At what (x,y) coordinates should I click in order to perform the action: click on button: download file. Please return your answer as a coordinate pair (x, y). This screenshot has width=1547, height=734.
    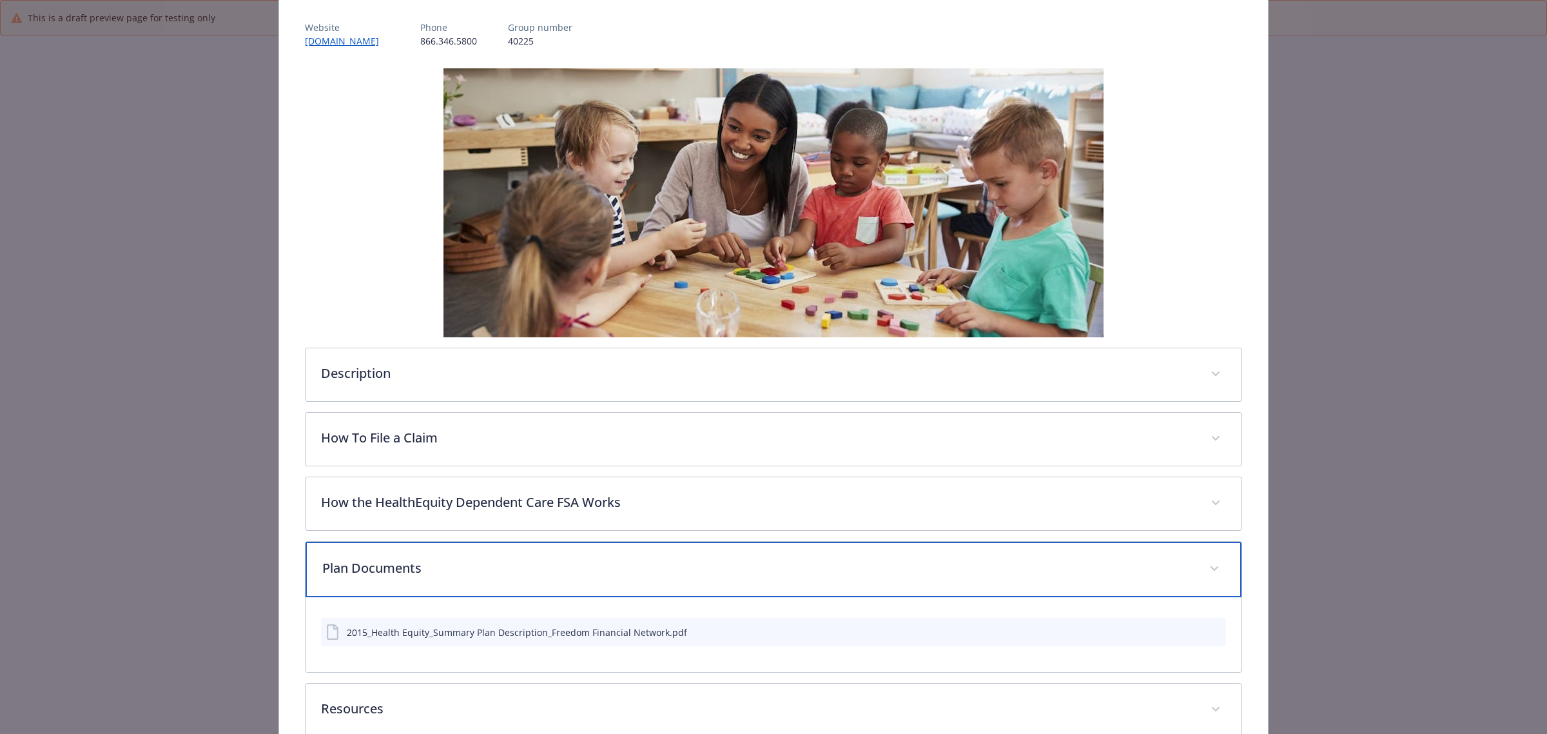
    Looking at the image, I should click on (1194, 632).